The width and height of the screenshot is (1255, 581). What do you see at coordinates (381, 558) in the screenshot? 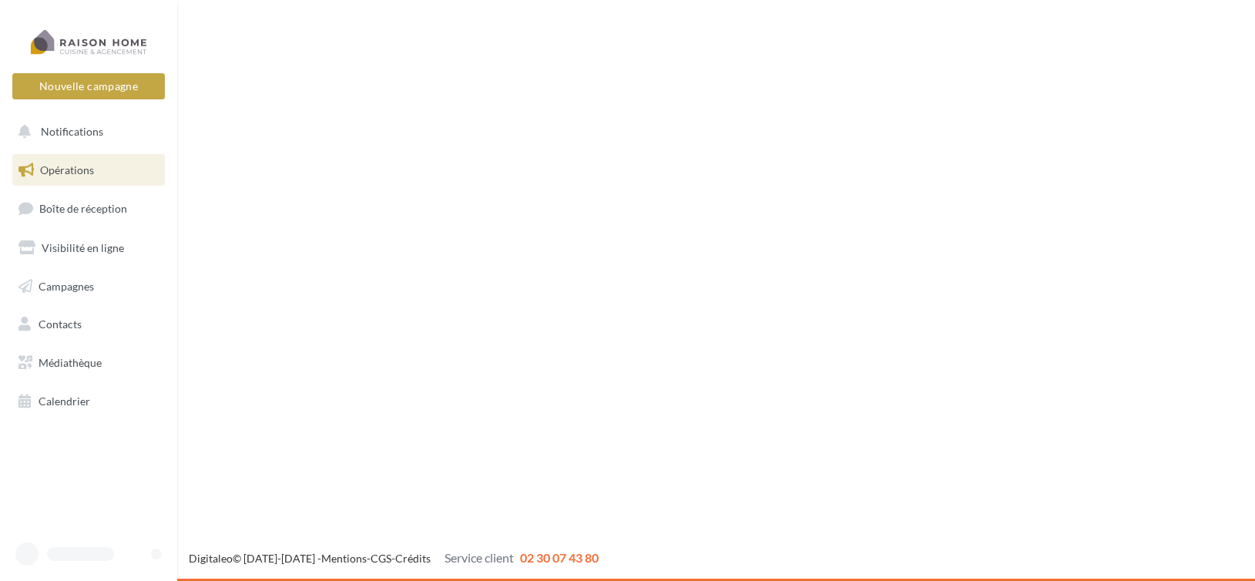
I see `a: CGS` at bounding box center [381, 558].